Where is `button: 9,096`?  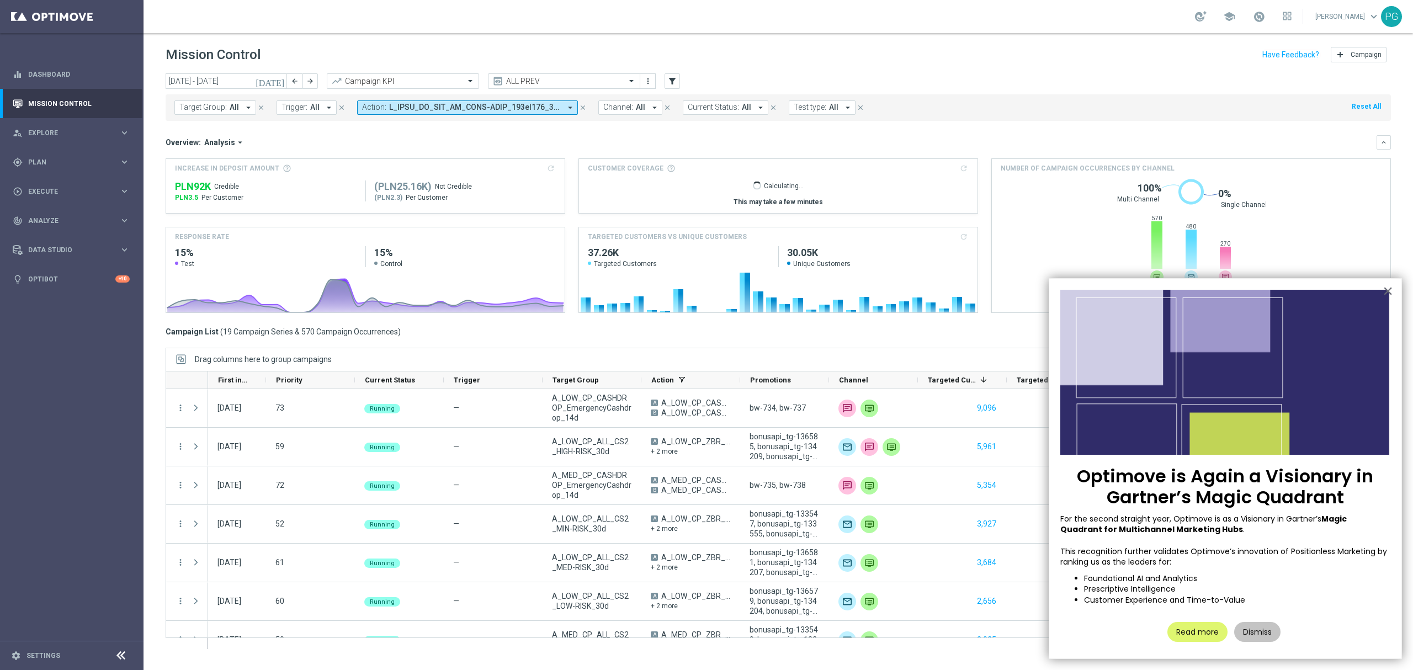
button: 9,096 is located at coordinates (987, 408).